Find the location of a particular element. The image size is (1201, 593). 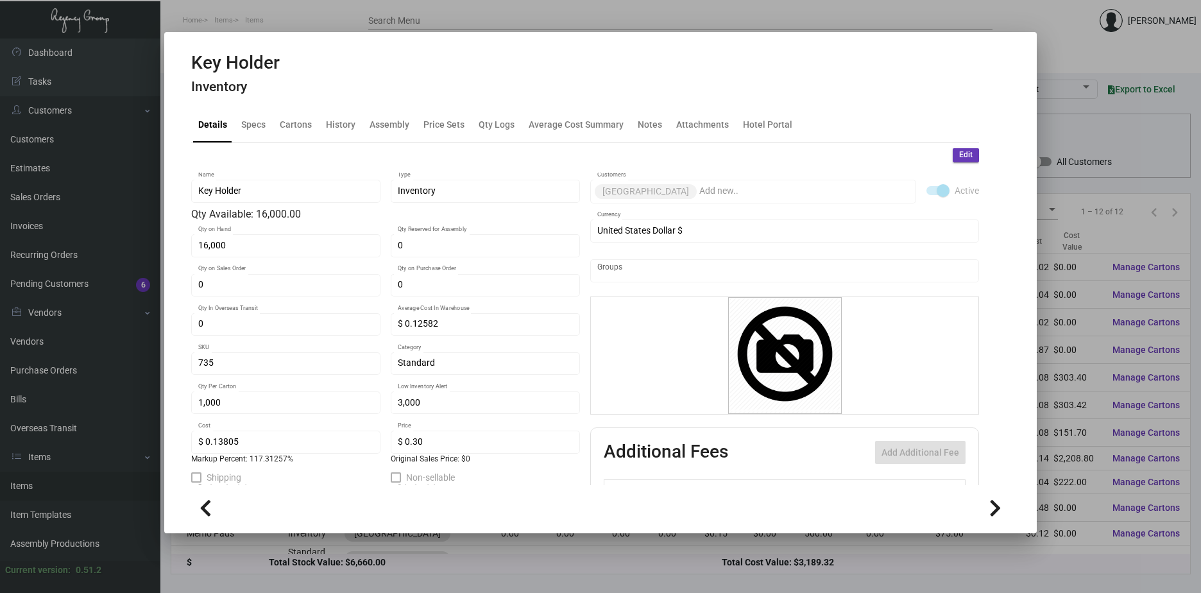

span: Edit is located at coordinates (966, 155).